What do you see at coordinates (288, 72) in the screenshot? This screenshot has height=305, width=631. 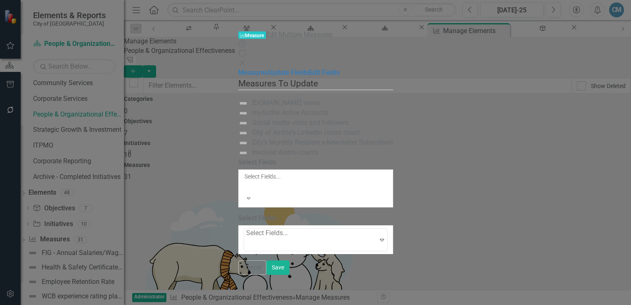 I see `a: Update Fields` at bounding box center [288, 72].